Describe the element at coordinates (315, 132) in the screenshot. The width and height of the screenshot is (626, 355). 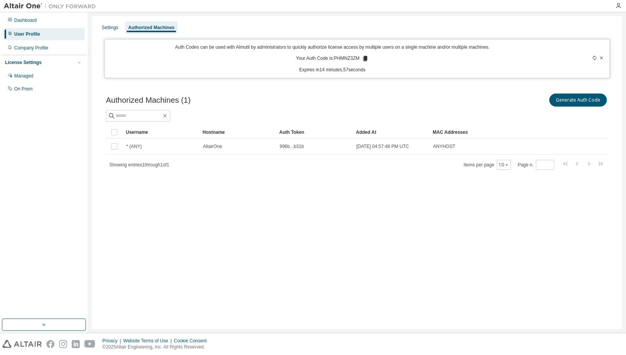
I see `div: Auth Token` at that location.